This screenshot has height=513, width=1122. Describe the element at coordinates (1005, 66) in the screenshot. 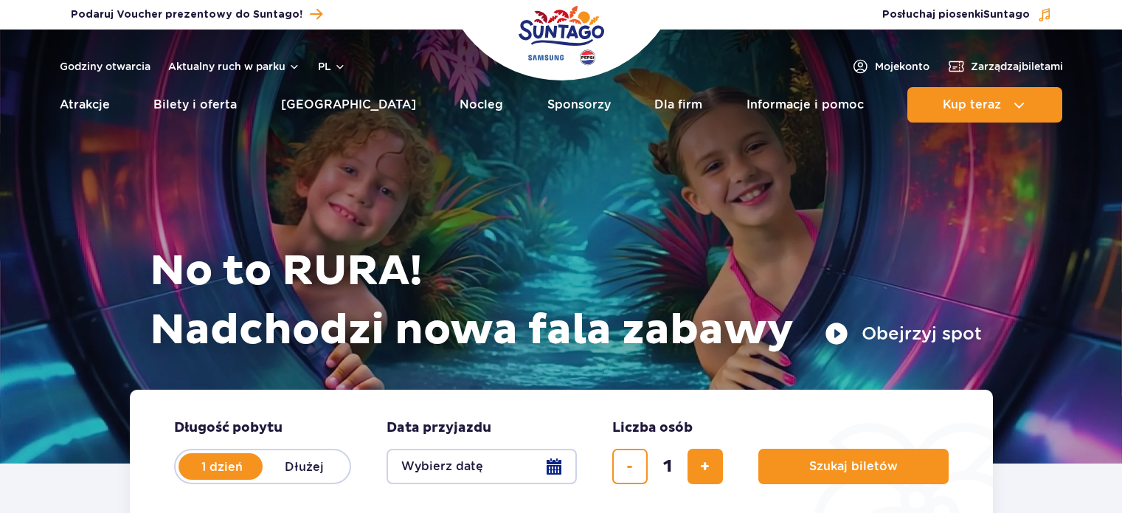

I see `a: Zarządzajbiletami` at that location.